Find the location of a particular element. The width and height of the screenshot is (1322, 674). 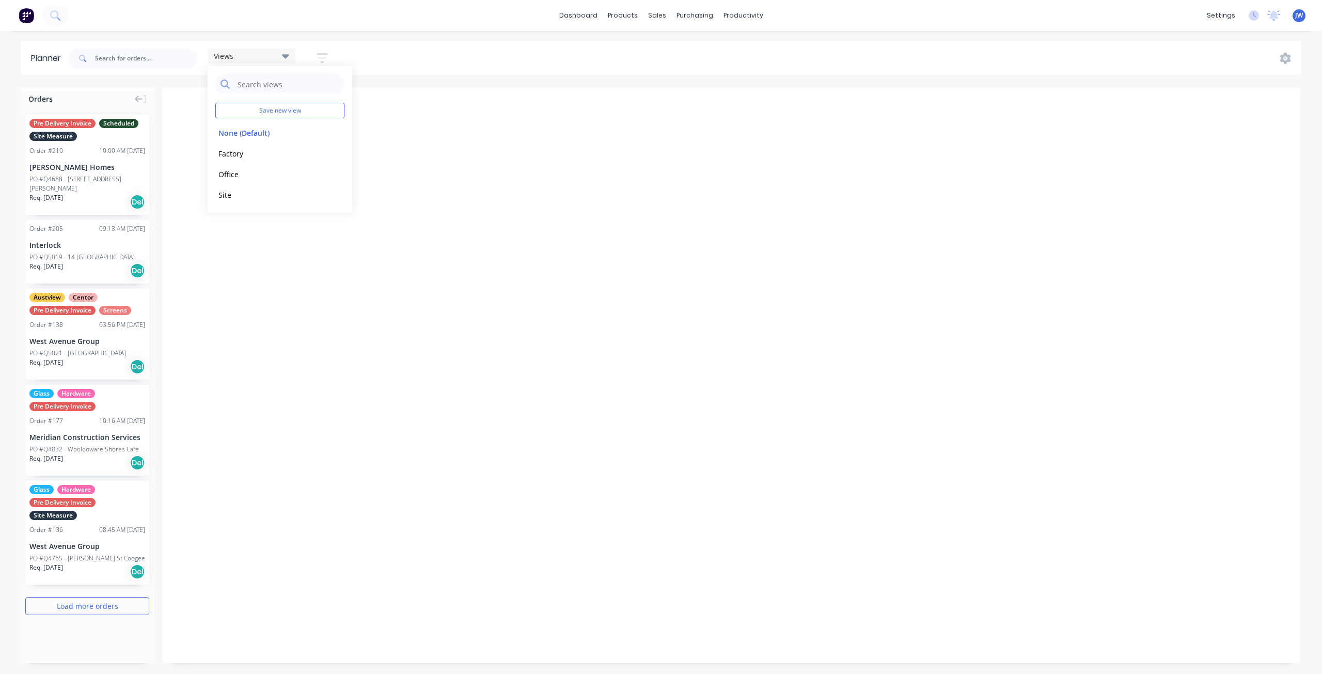

button: Save new view is located at coordinates (280, 110).